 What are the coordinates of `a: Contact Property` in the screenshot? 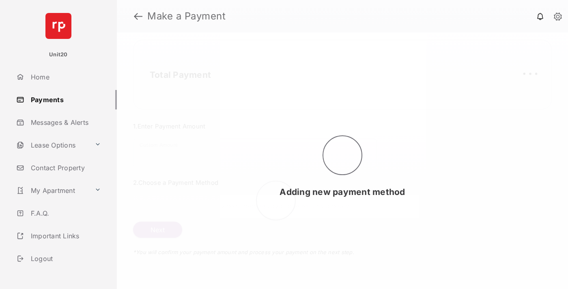 It's located at (65, 168).